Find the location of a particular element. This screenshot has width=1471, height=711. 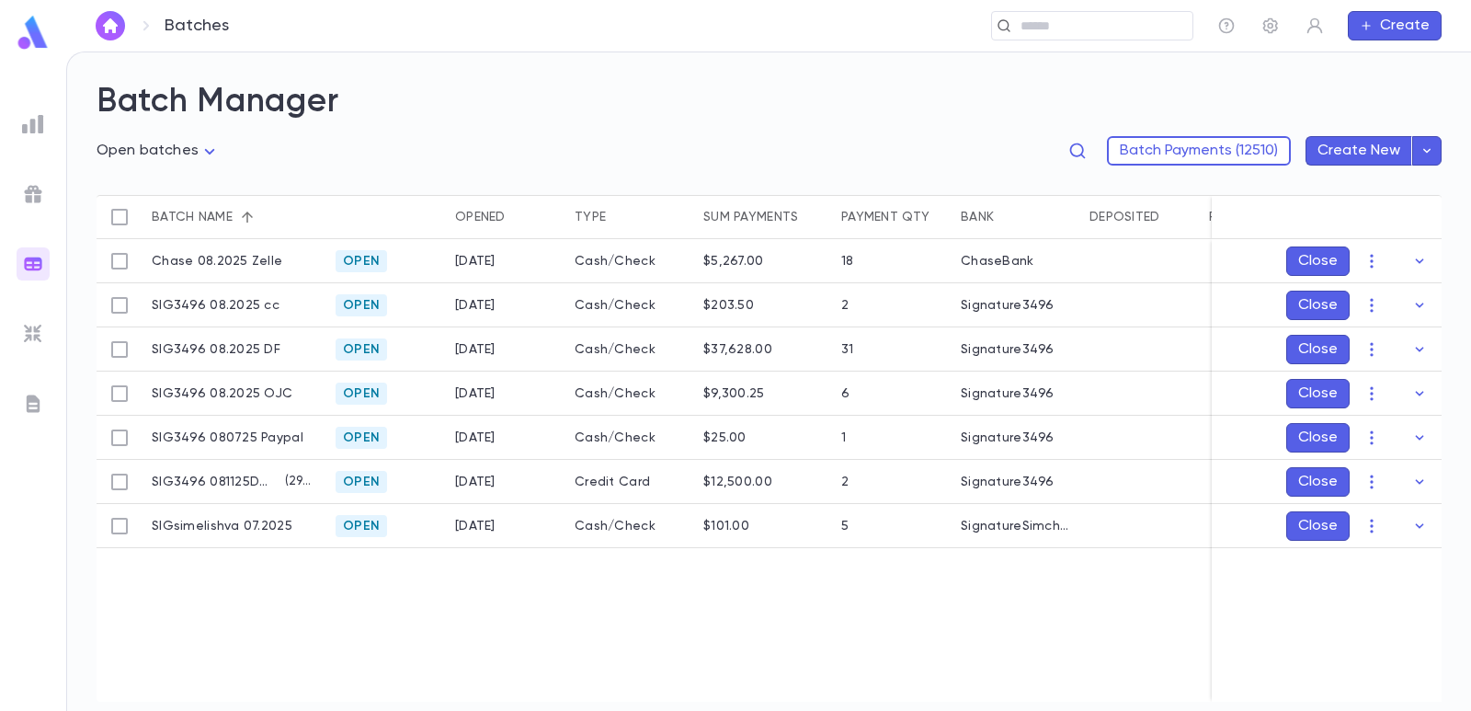

div: 5 is located at coordinates (845, 526).